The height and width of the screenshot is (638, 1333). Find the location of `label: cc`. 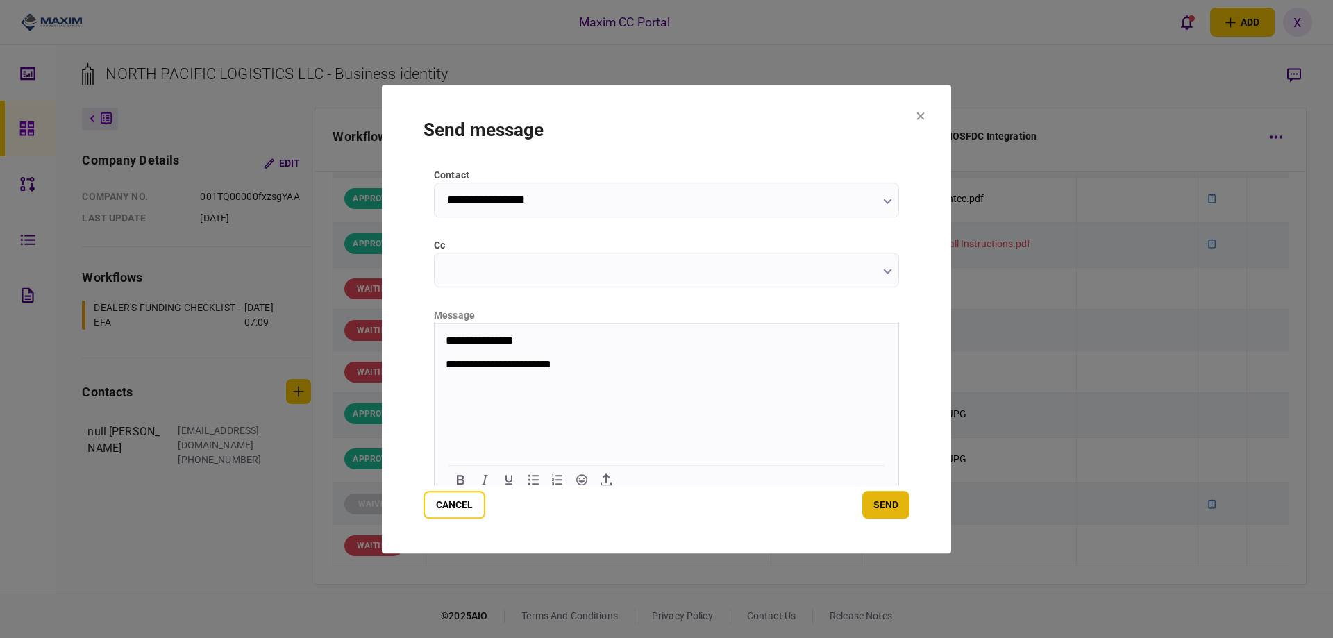

label: cc is located at coordinates (666, 245).